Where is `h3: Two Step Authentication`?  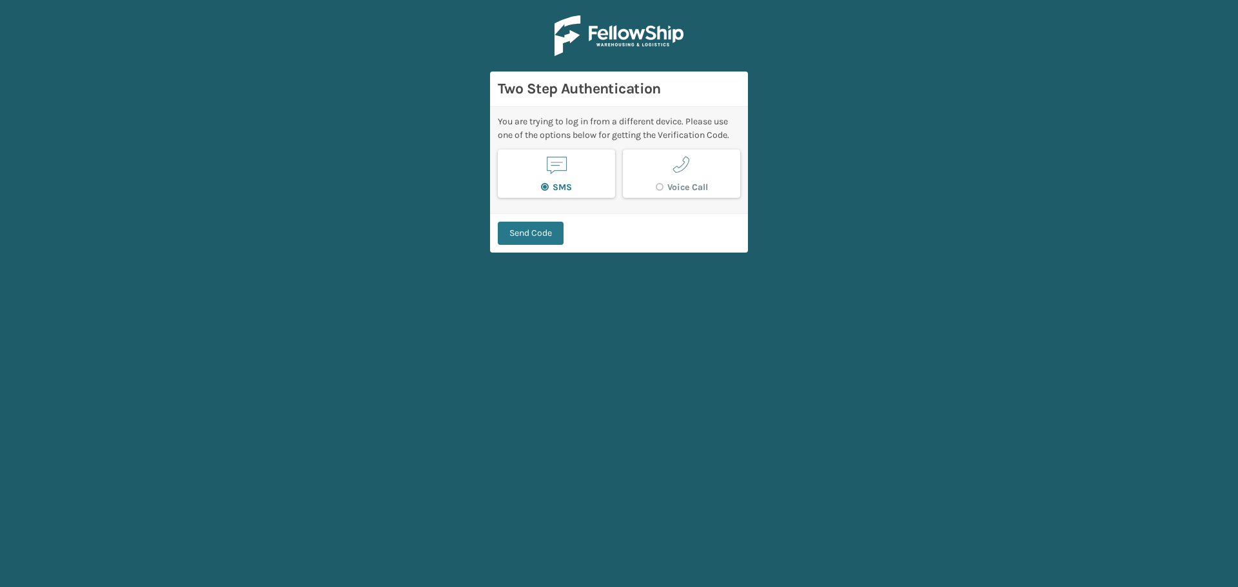 h3: Two Step Authentication is located at coordinates (619, 89).